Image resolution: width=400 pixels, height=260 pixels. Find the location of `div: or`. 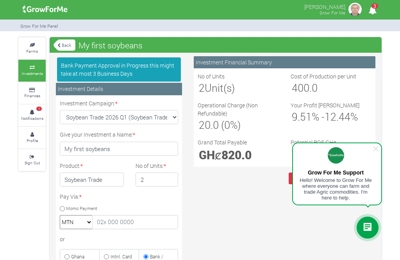

div: or is located at coordinates (119, 239).